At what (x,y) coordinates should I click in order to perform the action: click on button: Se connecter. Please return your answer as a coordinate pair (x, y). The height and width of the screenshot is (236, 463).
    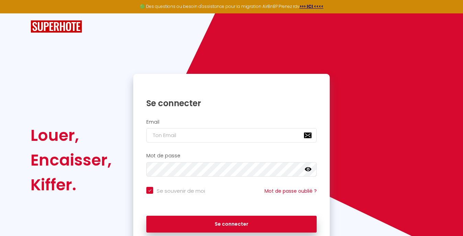
    Looking at the image, I should click on (232, 224).